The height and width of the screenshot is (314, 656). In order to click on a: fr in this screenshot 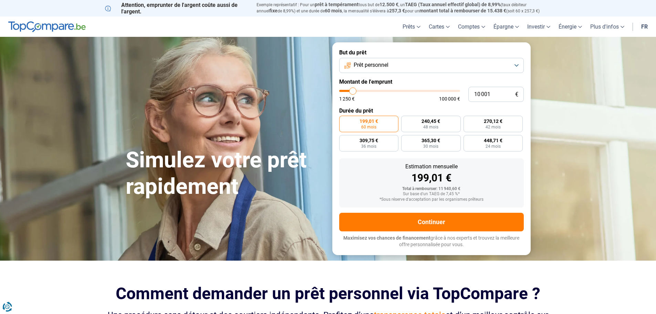, I will do `click(645, 27)`.